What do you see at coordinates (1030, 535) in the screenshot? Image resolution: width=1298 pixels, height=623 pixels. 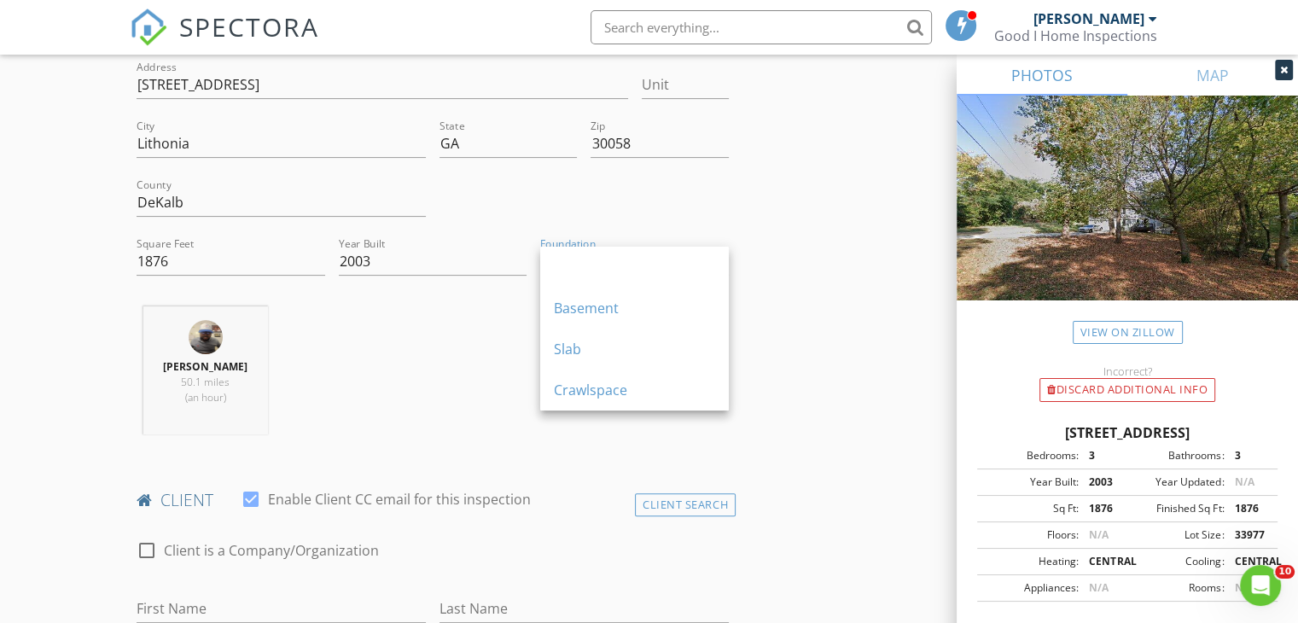 I see `div: Floors:` at bounding box center [1030, 535].